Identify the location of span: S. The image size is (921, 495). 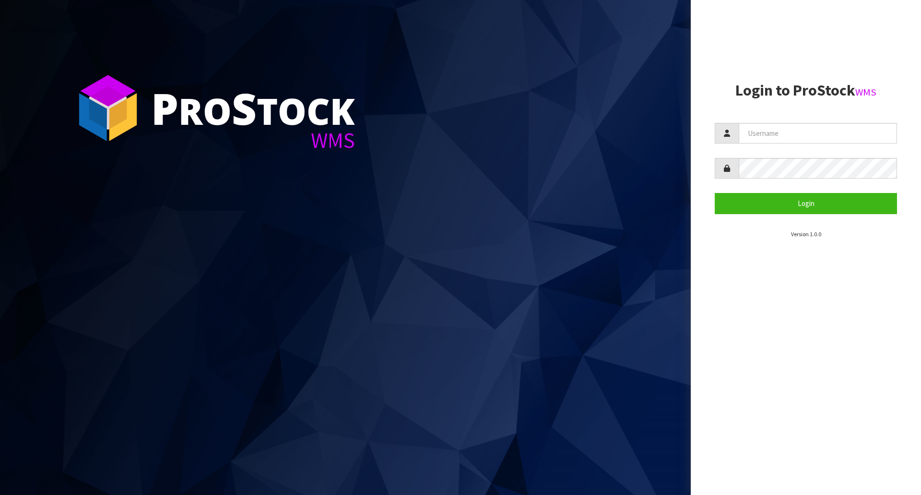
(244, 108).